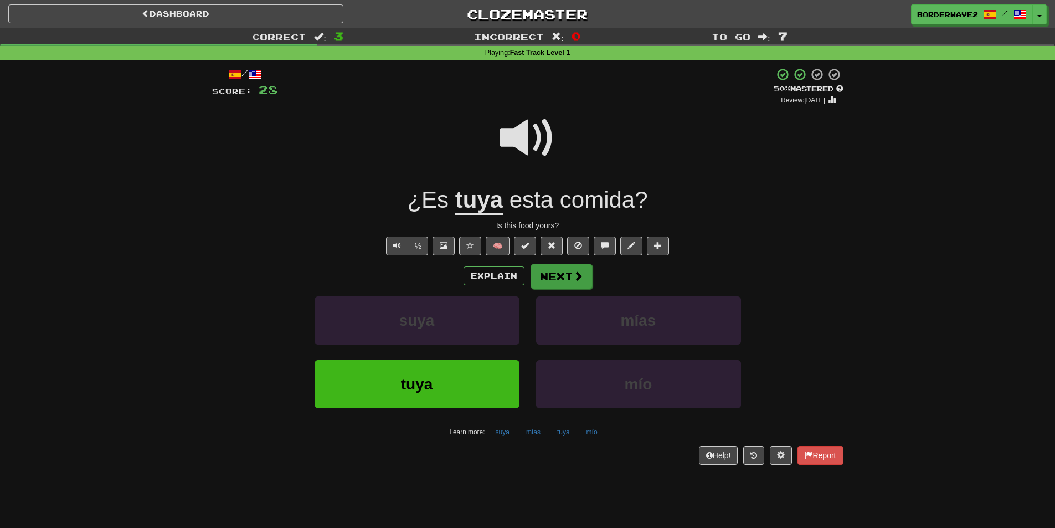  What do you see at coordinates (479, 201) in the screenshot?
I see `strong: tuya` at bounding box center [479, 201].